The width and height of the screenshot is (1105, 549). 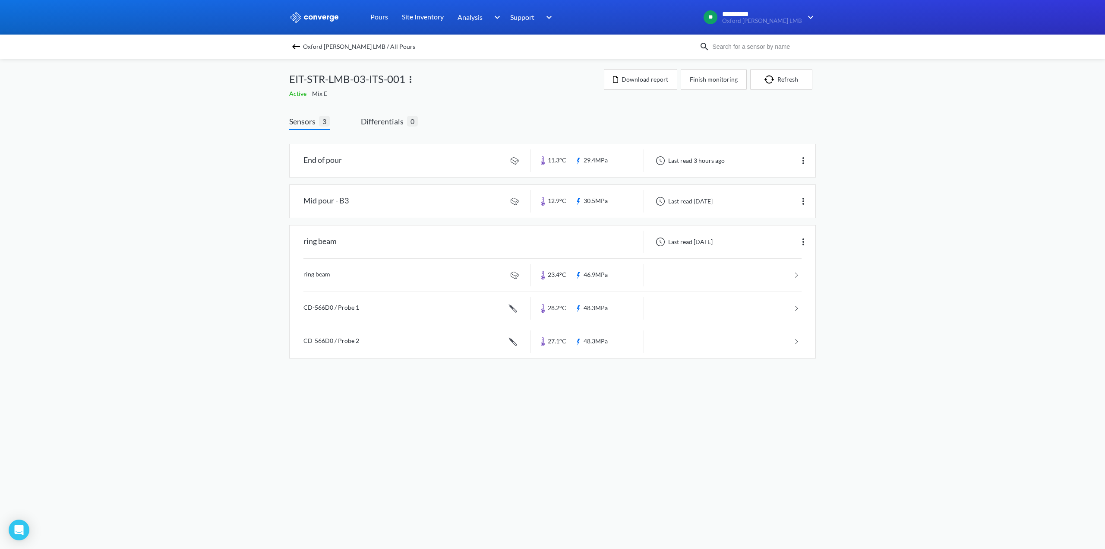 I want to click on input: Search for a sensor by name, so click(x=762, y=47).